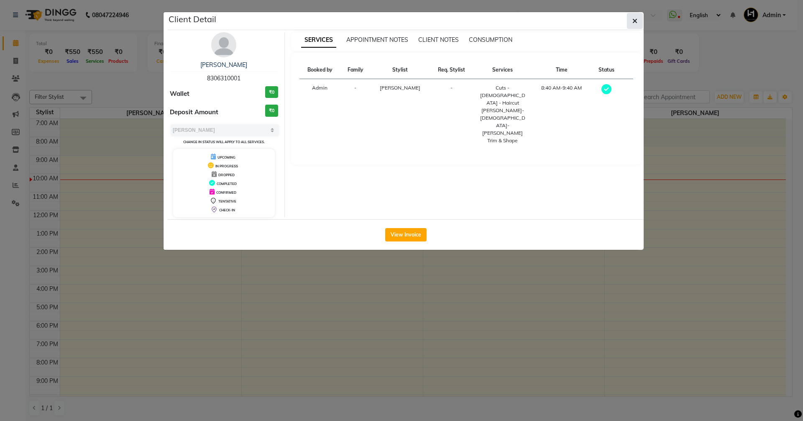  Describe the element at coordinates (561, 114) in the screenshot. I see `td: 8:40 AM-9:40 AM` at that location.